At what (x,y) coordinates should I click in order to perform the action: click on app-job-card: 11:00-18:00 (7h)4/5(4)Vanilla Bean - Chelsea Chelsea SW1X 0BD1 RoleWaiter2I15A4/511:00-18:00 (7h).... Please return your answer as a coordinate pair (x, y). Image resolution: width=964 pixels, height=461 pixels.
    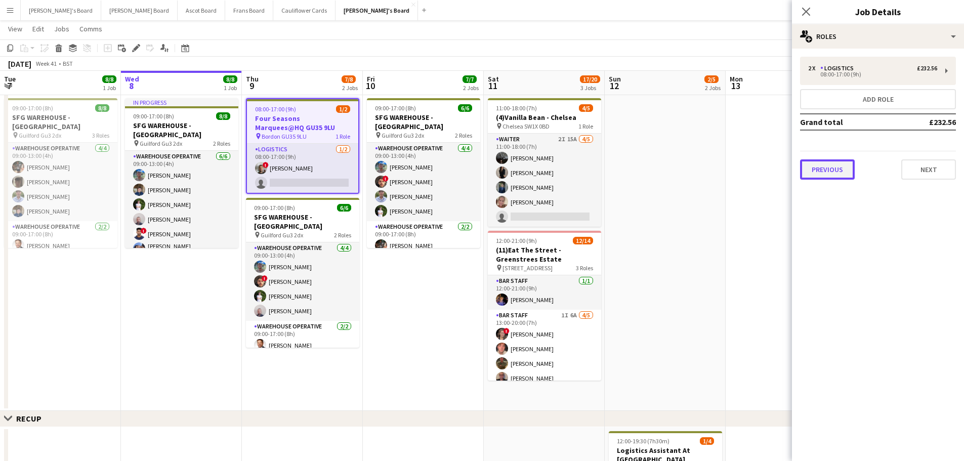
    Looking at the image, I should click on (544, 162).